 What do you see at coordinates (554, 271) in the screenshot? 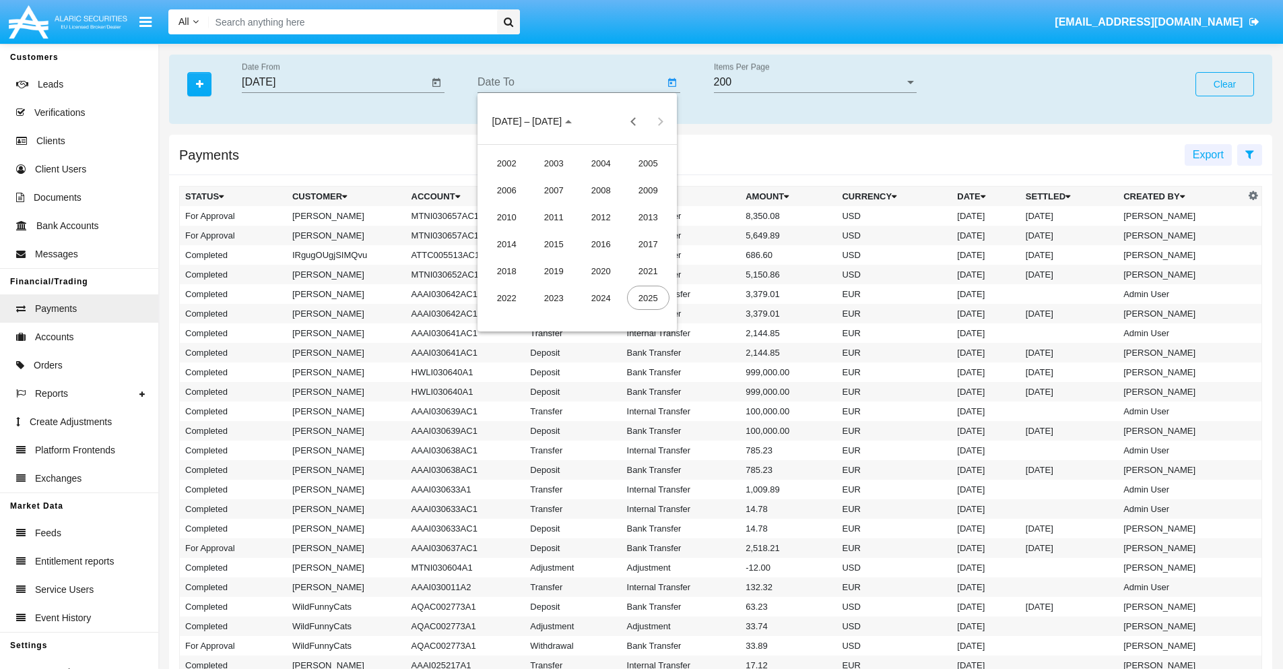
I see `td: 2019` at bounding box center [554, 271].